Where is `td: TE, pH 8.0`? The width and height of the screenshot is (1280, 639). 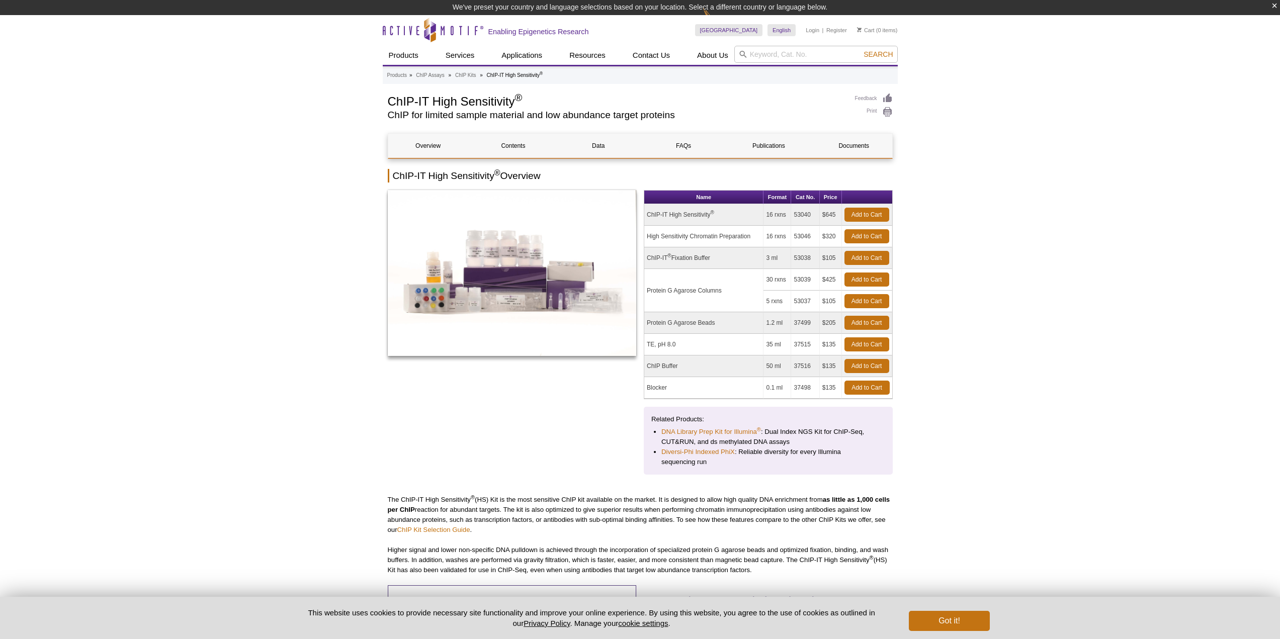 td: TE, pH 8.0 is located at coordinates (704, 344).